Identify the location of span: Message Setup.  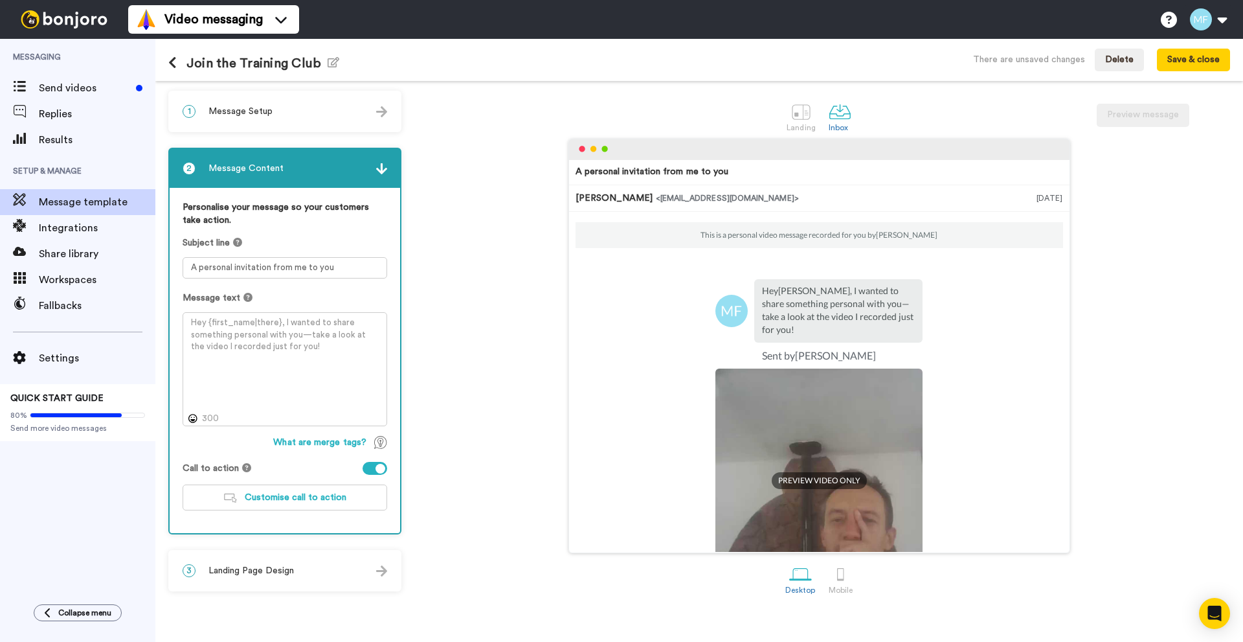
(240, 111).